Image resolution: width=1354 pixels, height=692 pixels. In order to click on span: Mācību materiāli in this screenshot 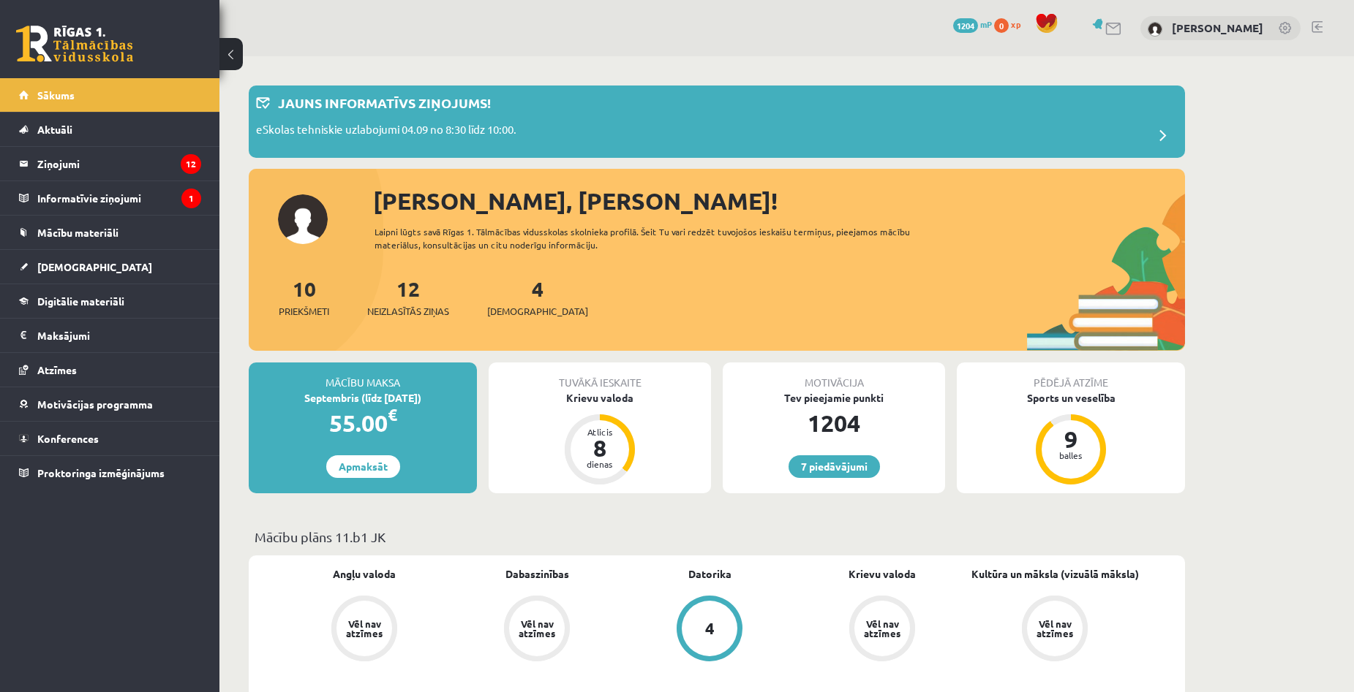, I will do `click(78, 233)`.